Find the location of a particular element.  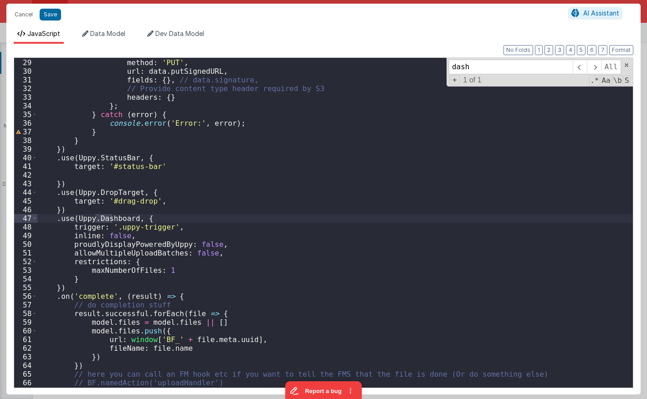

div: 41 is located at coordinates (26, 166).